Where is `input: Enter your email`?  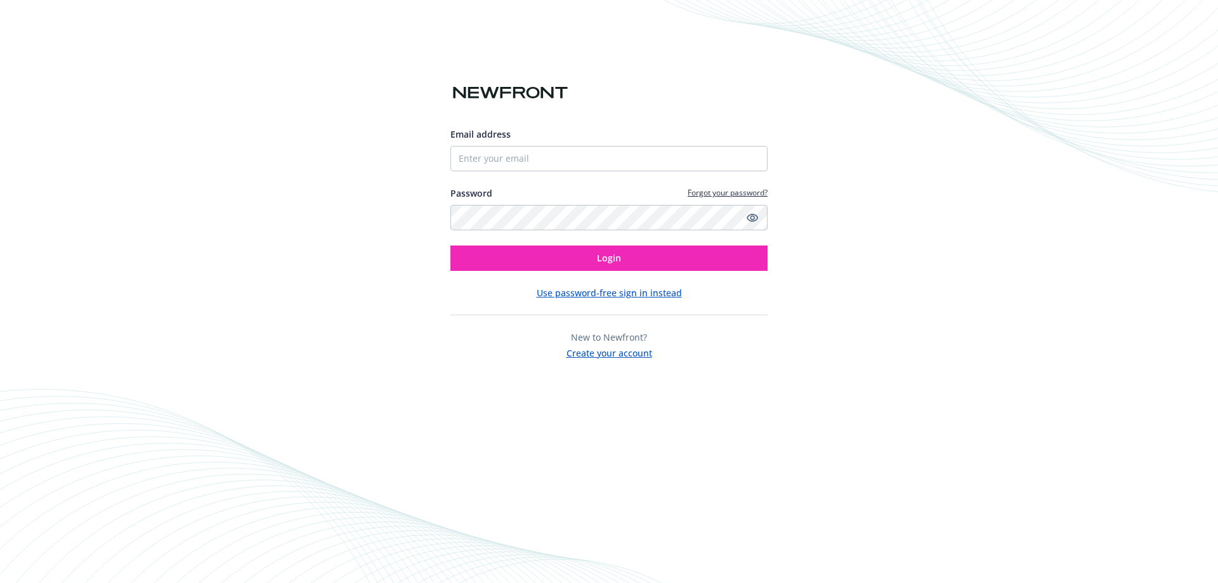
input: Enter your email is located at coordinates (609, 159).